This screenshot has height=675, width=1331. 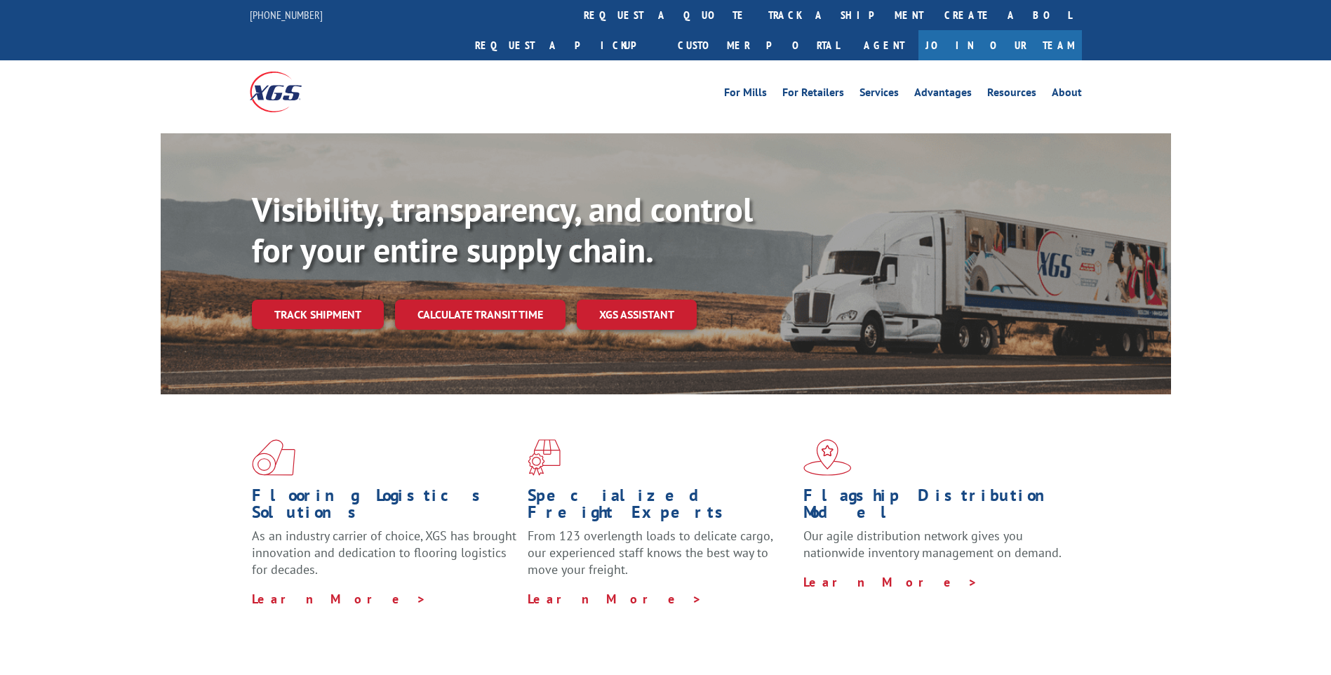 What do you see at coordinates (1067, 95) in the screenshot?
I see `a: About` at bounding box center [1067, 95].